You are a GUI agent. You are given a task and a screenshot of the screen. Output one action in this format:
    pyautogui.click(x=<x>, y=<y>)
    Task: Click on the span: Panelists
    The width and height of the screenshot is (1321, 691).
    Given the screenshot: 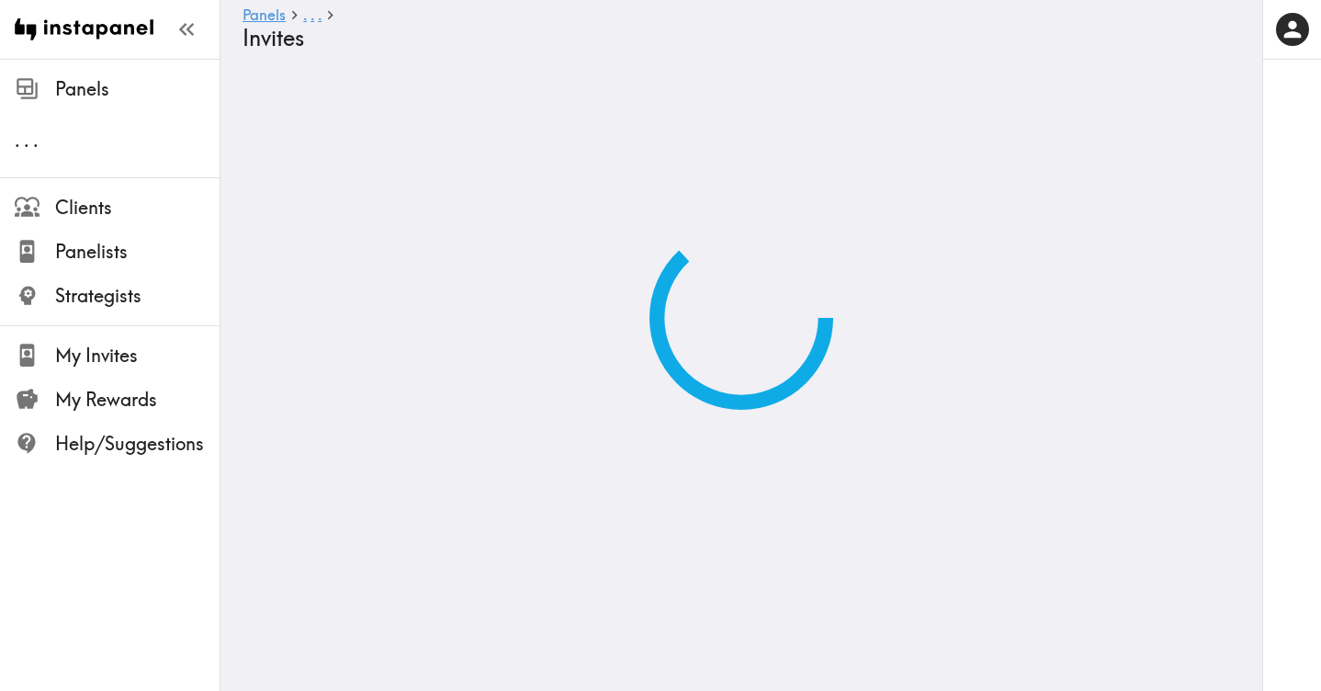 What is the action you would take?
    pyautogui.click(x=137, y=252)
    